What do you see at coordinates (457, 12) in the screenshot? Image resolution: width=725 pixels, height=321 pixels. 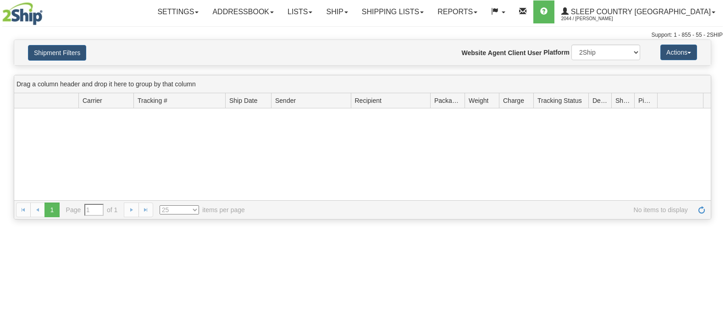 I see `a: Reports` at bounding box center [457, 12].